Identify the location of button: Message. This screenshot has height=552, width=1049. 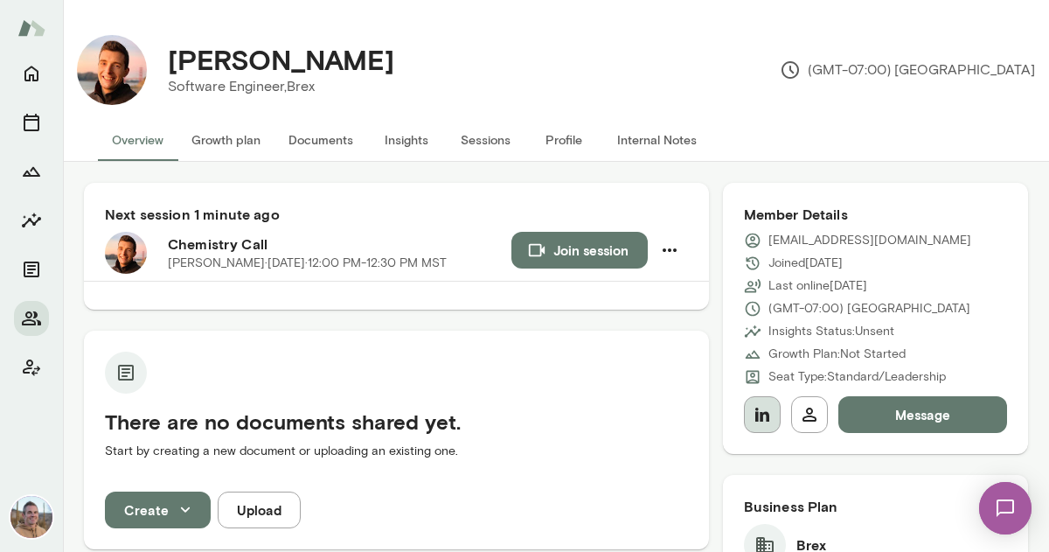
(922, 414).